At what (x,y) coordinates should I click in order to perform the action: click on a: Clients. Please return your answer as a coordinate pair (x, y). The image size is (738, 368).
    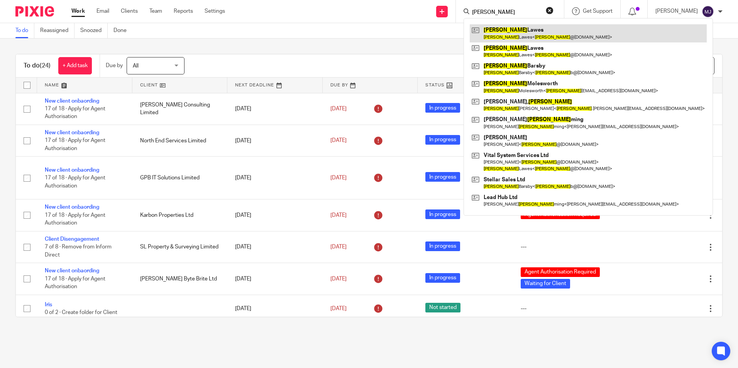
    Looking at the image, I should click on (129, 11).